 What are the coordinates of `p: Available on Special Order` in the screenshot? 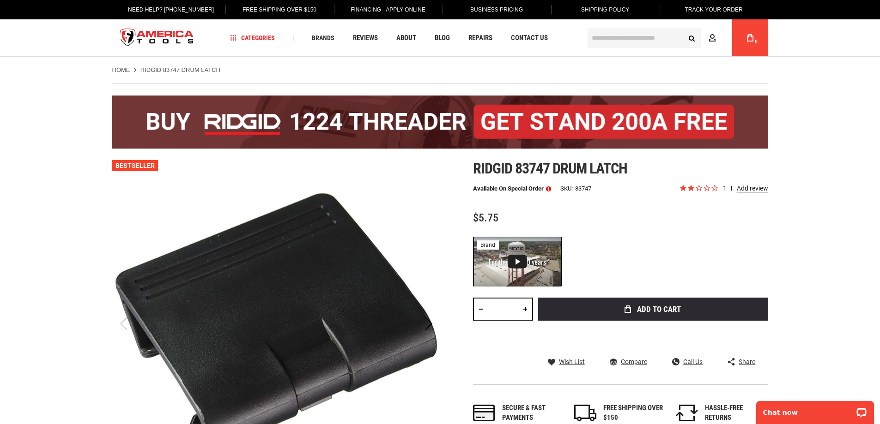 It's located at (512, 189).